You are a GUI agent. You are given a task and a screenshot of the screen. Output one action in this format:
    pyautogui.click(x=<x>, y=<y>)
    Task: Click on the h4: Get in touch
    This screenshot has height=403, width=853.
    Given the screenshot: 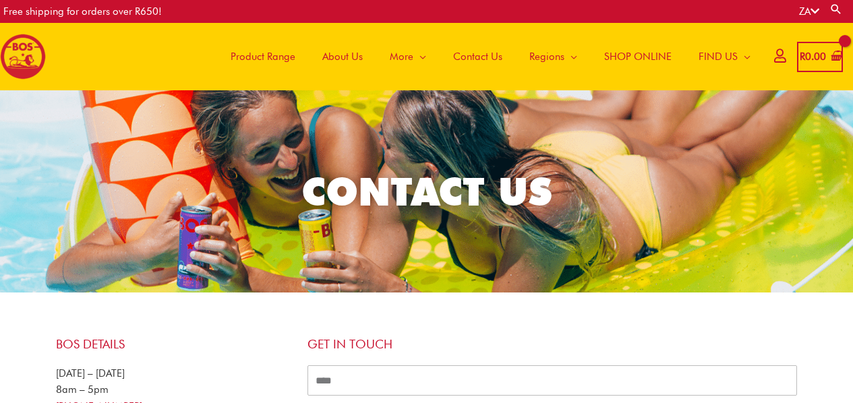 What is the action you would take?
    pyautogui.click(x=552, y=344)
    